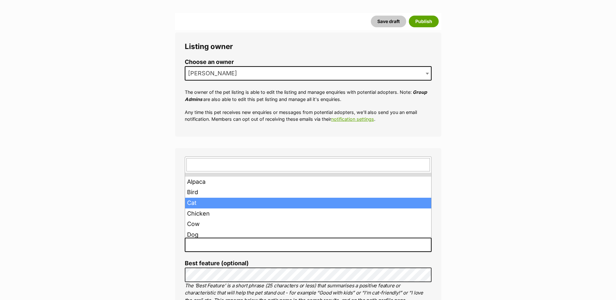  I want to click on li: Cat, so click(308, 203).